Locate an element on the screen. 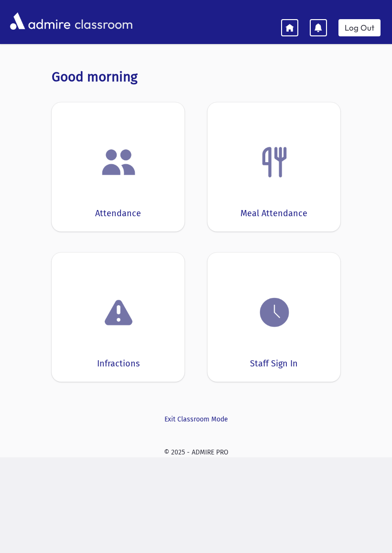 The height and width of the screenshot is (553, 392). a: Exit Classroom Mode is located at coordinates (196, 419).